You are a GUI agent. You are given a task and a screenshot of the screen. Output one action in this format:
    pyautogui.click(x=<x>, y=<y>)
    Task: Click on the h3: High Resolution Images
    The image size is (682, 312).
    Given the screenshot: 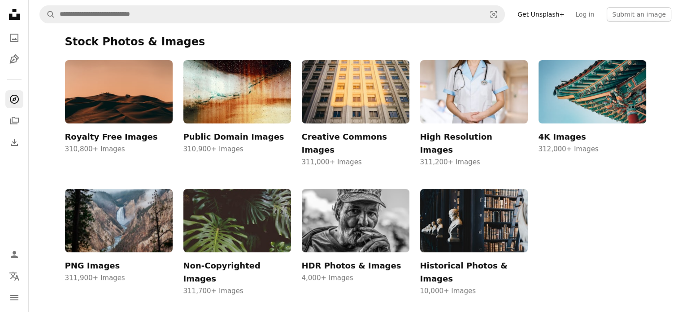 What is the action you would take?
    pyautogui.click(x=474, y=144)
    